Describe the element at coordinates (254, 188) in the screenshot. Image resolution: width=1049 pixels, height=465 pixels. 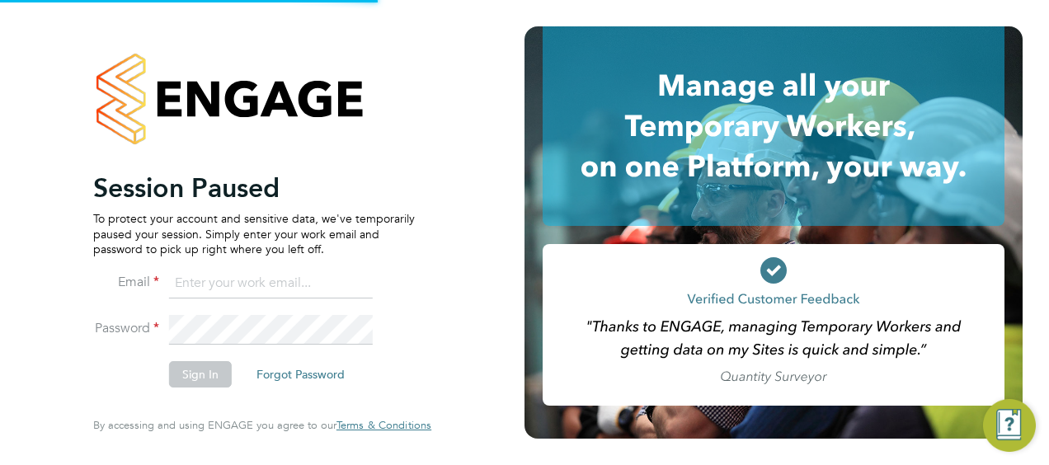
I see `h2: Session Paused` at that location.